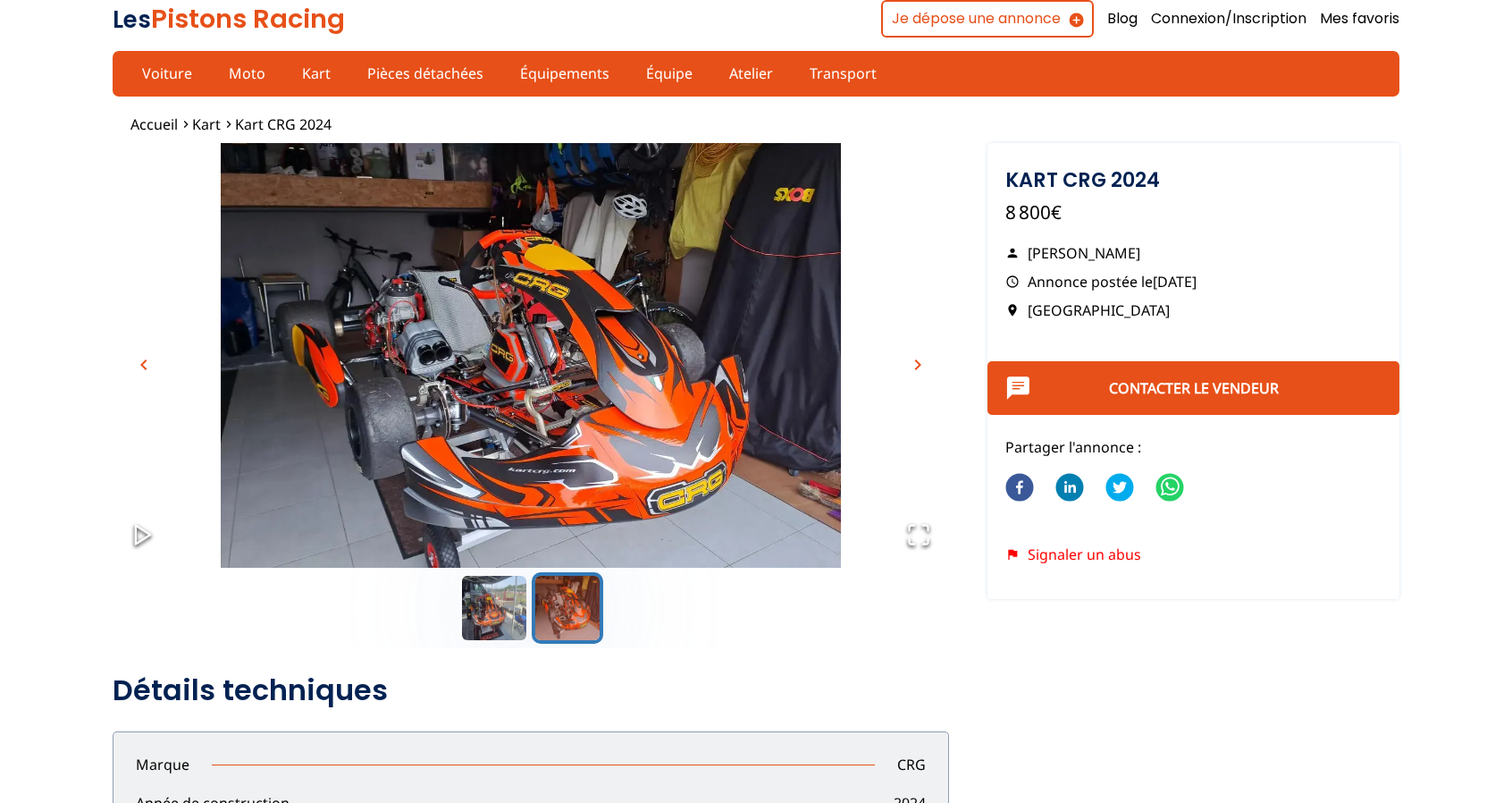 This screenshot has width=1512, height=803. Describe the element at coordinates (1193, 388) in the screenshot. I see `button: Contacter le vendeur` at that location.